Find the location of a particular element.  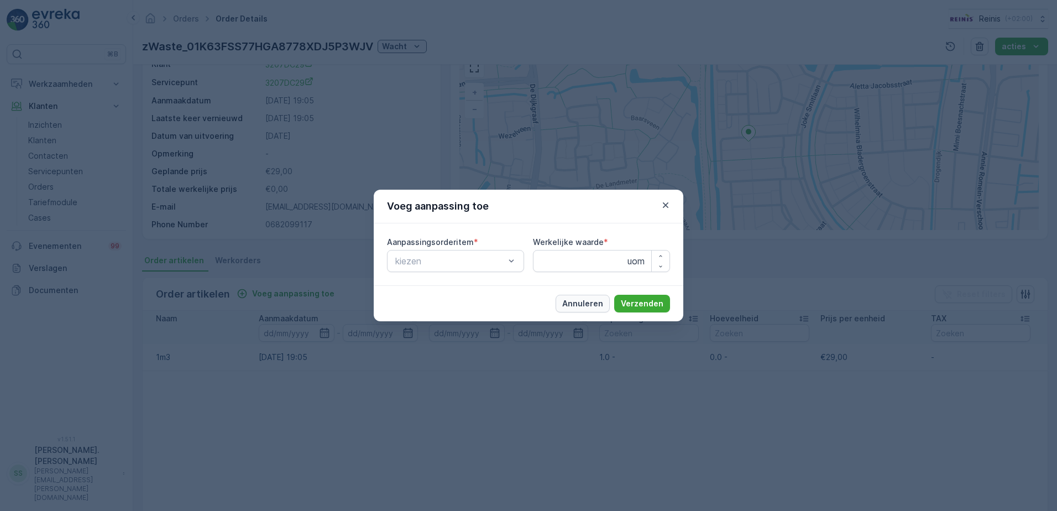

button: Verzenden is located at coordinates (642, 304).